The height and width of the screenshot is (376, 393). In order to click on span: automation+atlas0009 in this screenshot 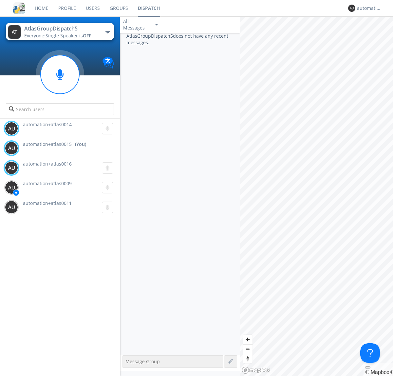, I will do `click(47, 183)`.